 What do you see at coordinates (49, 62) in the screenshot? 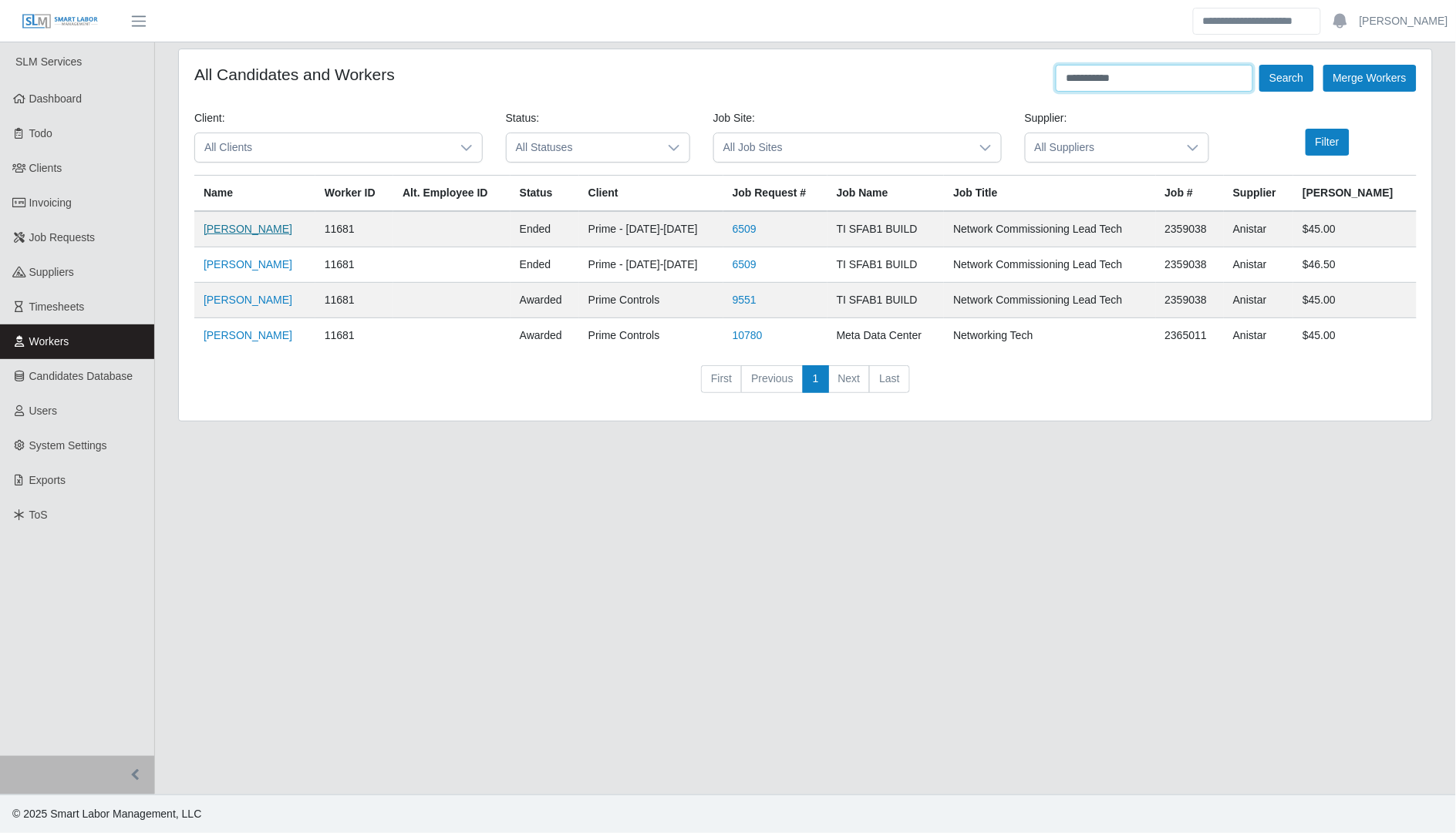
I see `span: SLM Services` at bounding box center [49, 62].